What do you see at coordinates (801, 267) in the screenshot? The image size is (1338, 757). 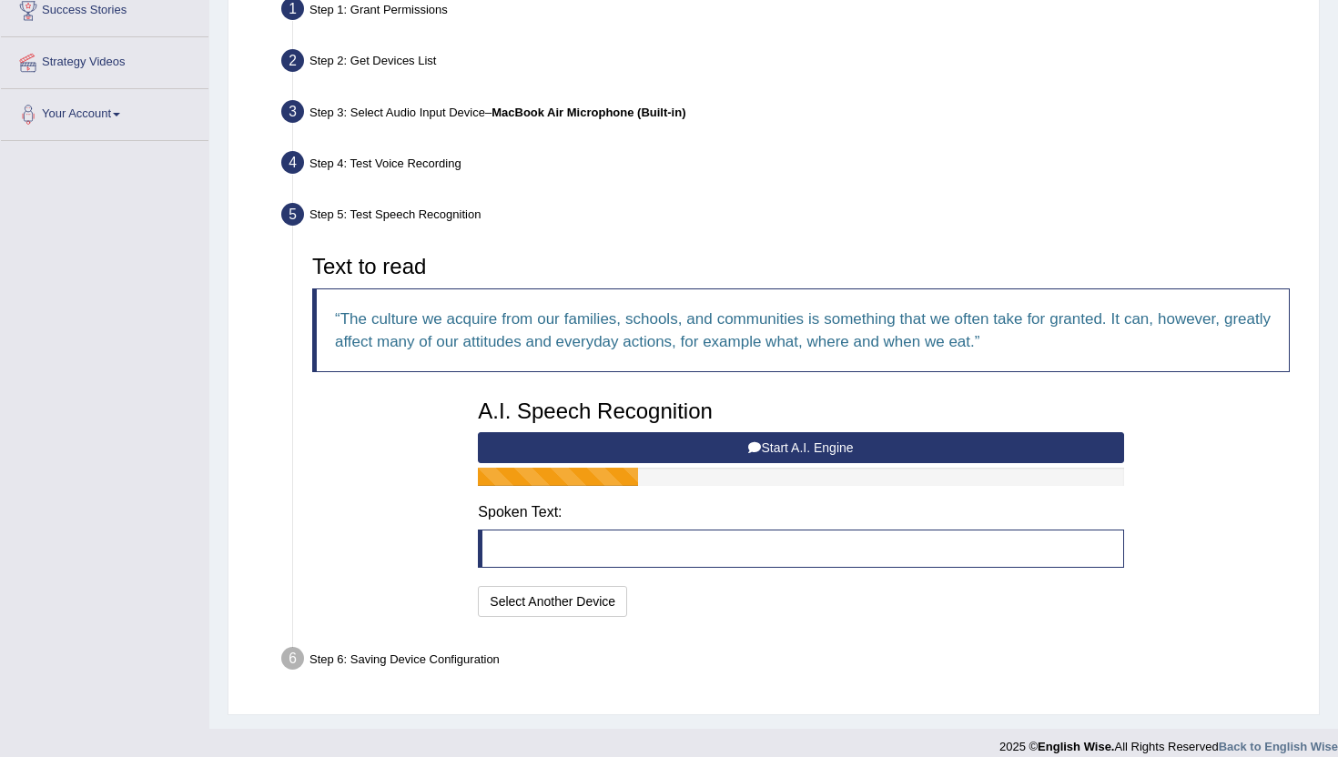 I see `h3: Text to read` at bounding box center [801, 267].